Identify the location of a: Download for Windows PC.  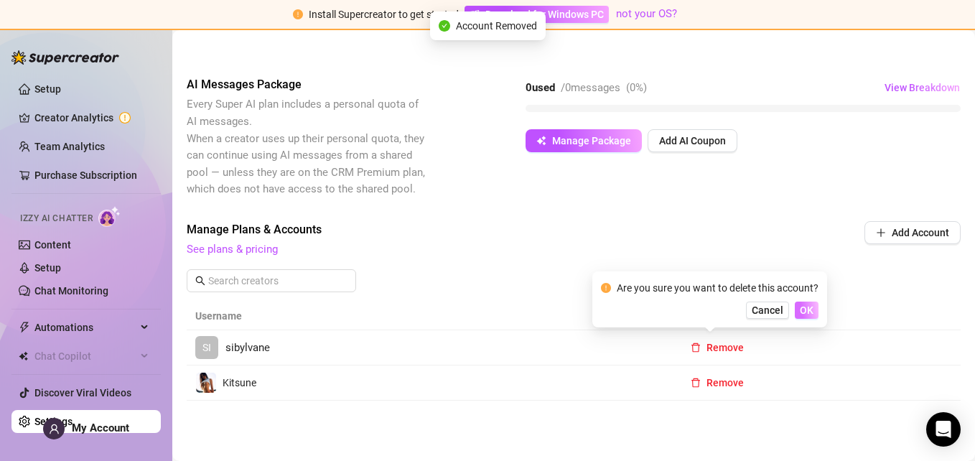
(536, 14).